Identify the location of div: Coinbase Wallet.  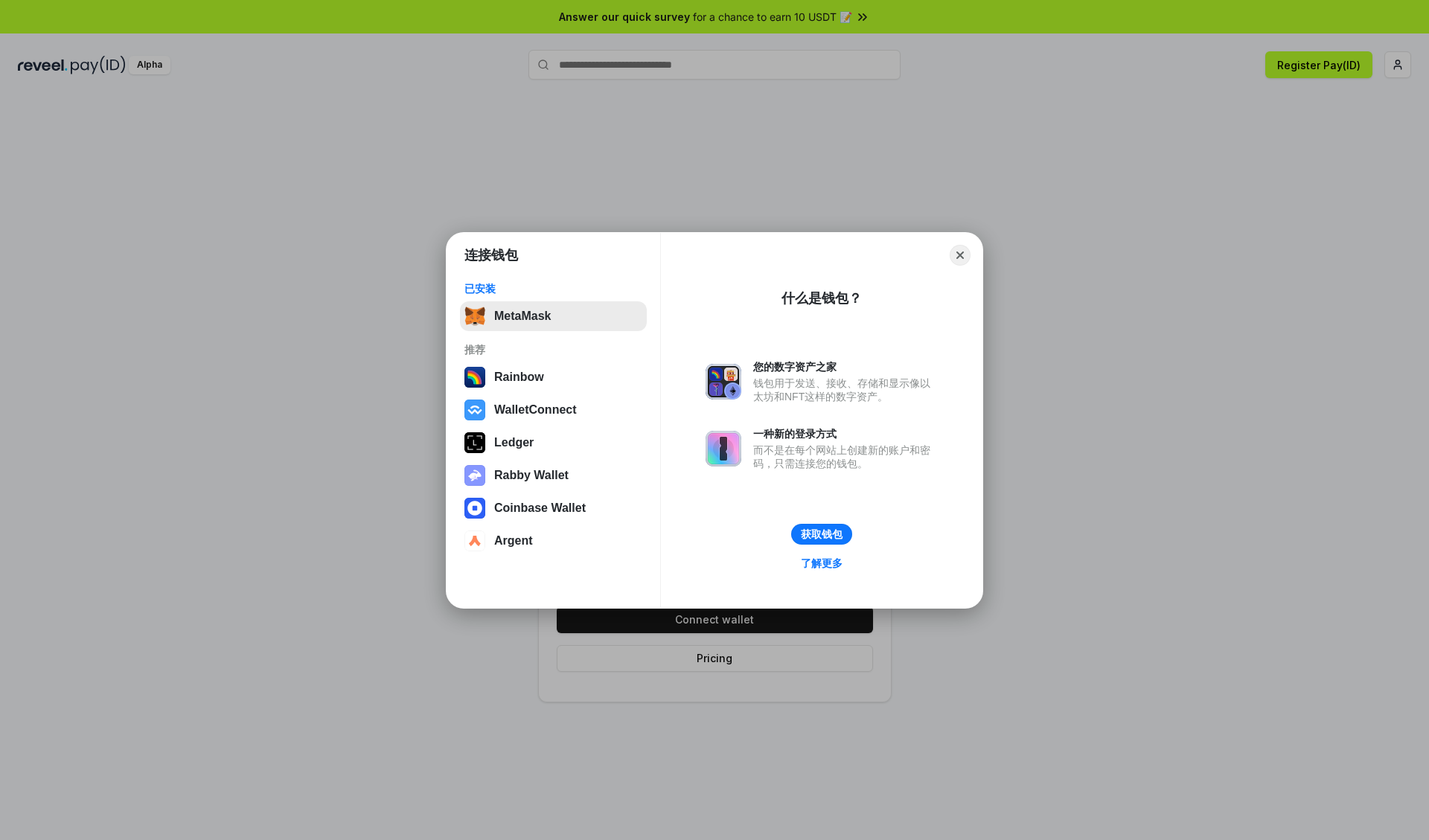
(539, 508).